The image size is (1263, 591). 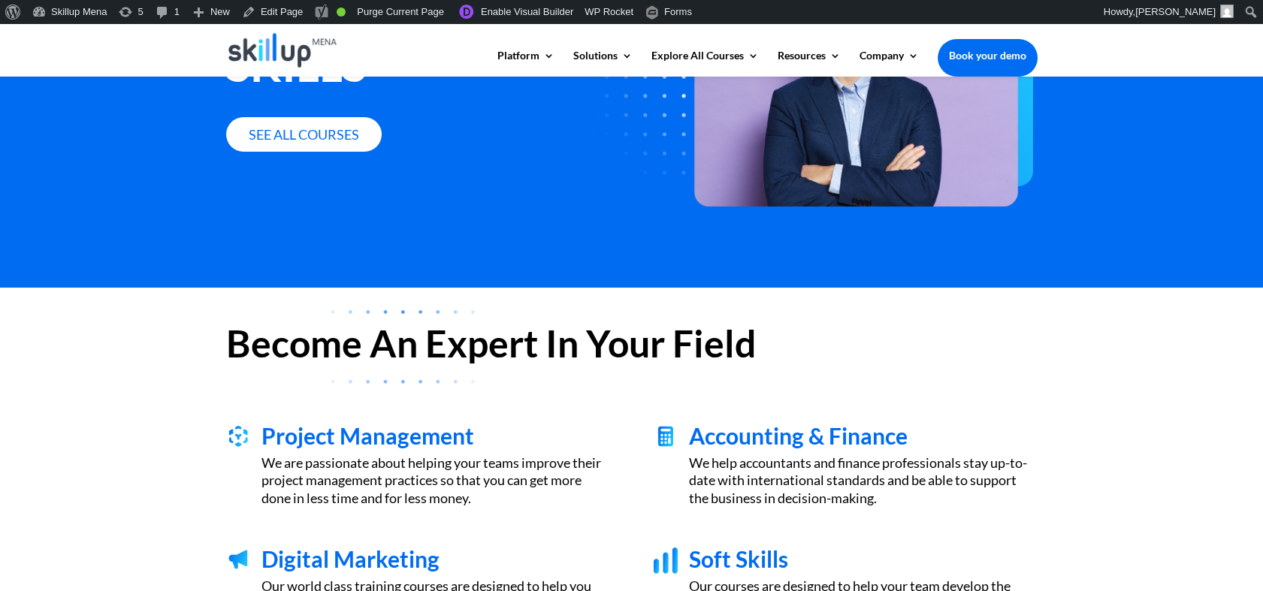 I want to click on h2: Become An Expert In Your Field, so click(x=632, y=347).